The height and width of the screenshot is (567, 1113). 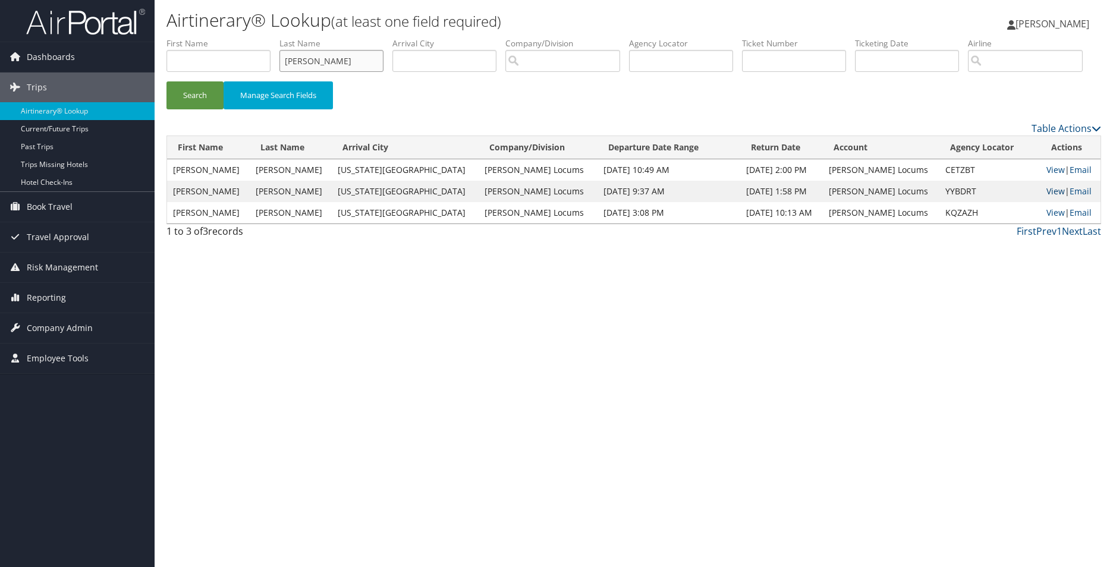 I want to click on label: Airline, so click(x=1030, y=43).